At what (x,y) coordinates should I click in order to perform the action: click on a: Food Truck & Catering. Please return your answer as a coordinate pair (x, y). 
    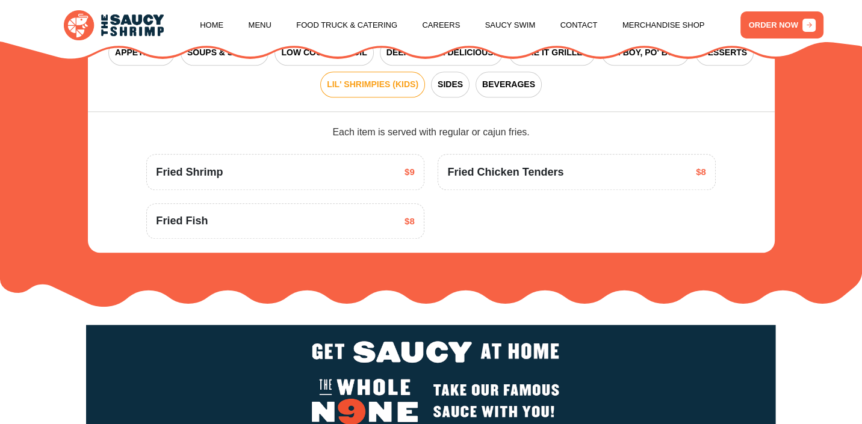
    Looking at the image, I should click on (347, 25).